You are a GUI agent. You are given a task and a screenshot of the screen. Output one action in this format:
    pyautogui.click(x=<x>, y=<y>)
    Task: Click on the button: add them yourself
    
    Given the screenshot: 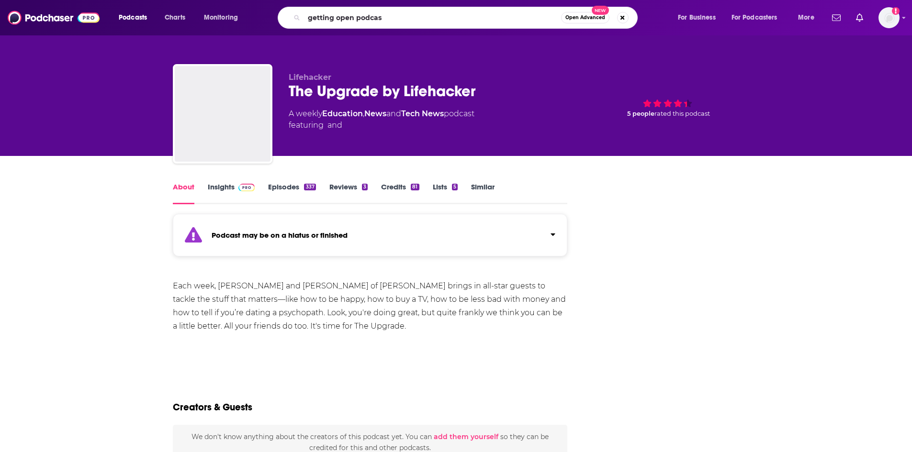 What is the action you would take?
    pyautogui.click(x=466, y=437)
    